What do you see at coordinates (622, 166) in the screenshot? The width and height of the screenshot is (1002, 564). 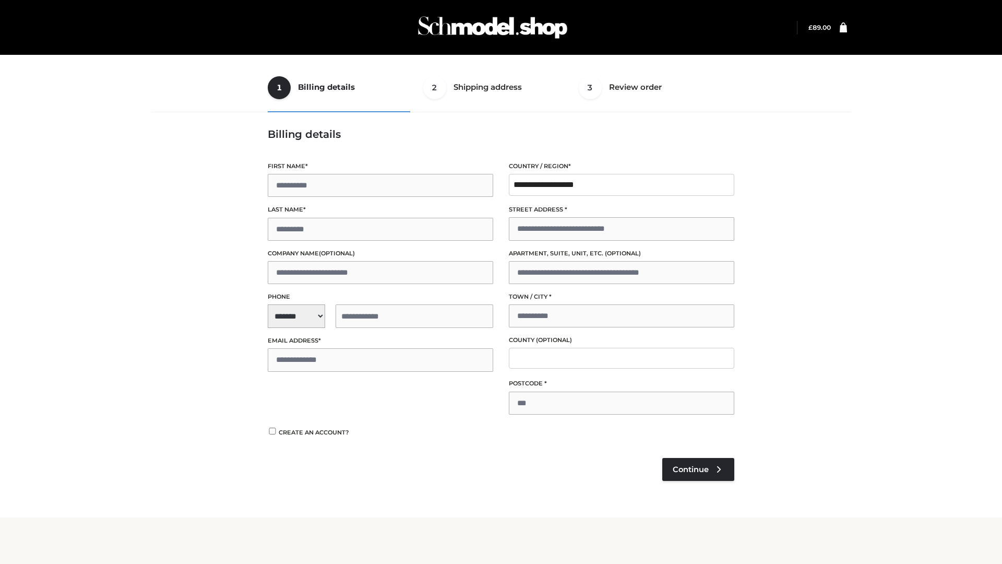 I see `label: Country / Region` at bounding box center [622, 166].